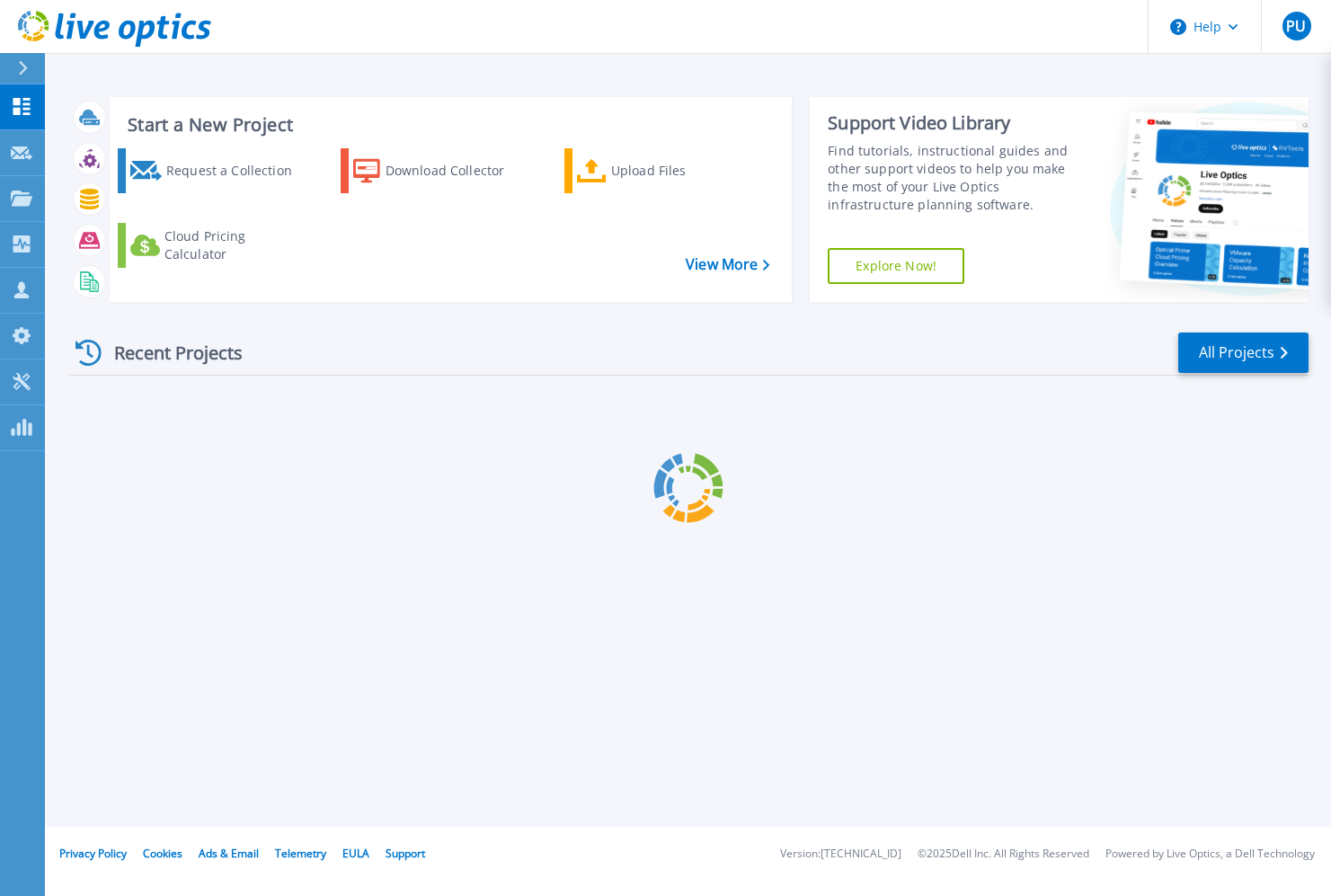 Image resolution: width=1331 pixels, height=896 pixels. I want to click on a: EULA, so click(356, 853).